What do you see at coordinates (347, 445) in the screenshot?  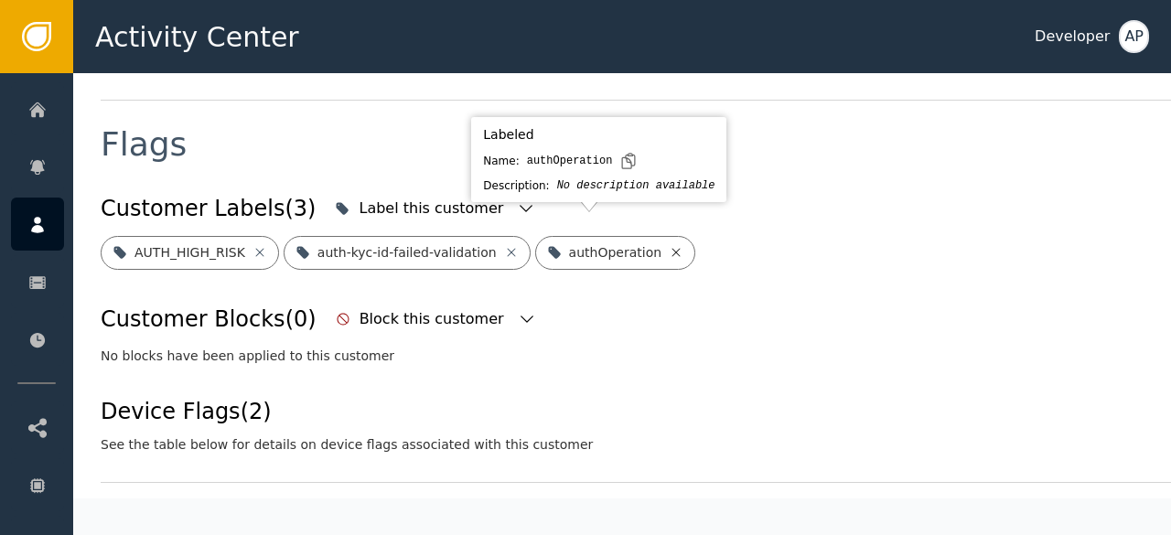 I see `div: See the table below for details on device flags associated with this customer` at bounding box center [347, 445].